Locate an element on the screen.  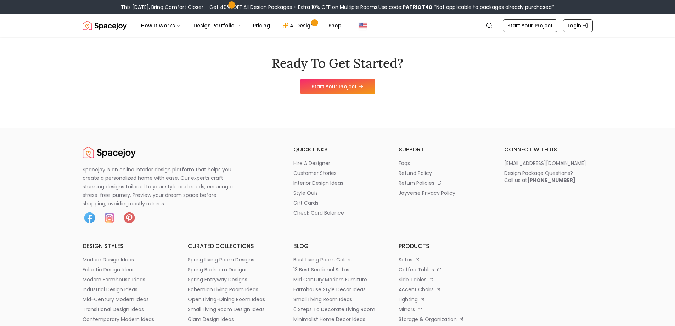
a: modern farmhouse ideas is located at coordinates (127, 279).